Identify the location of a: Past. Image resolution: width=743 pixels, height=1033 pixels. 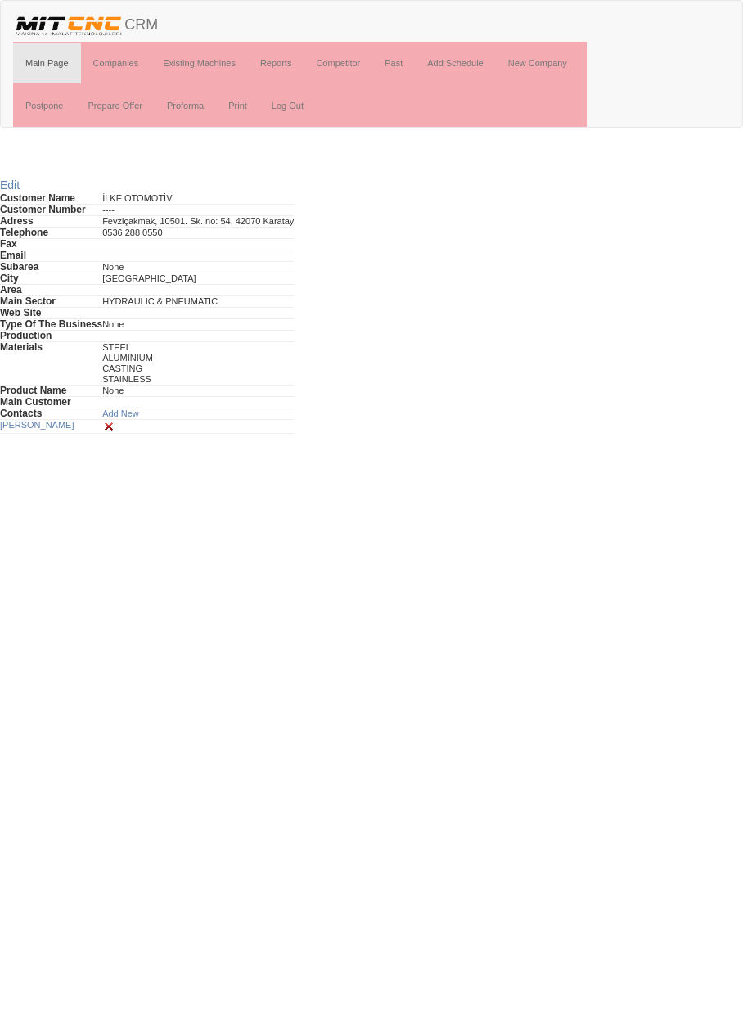
(394, 63).